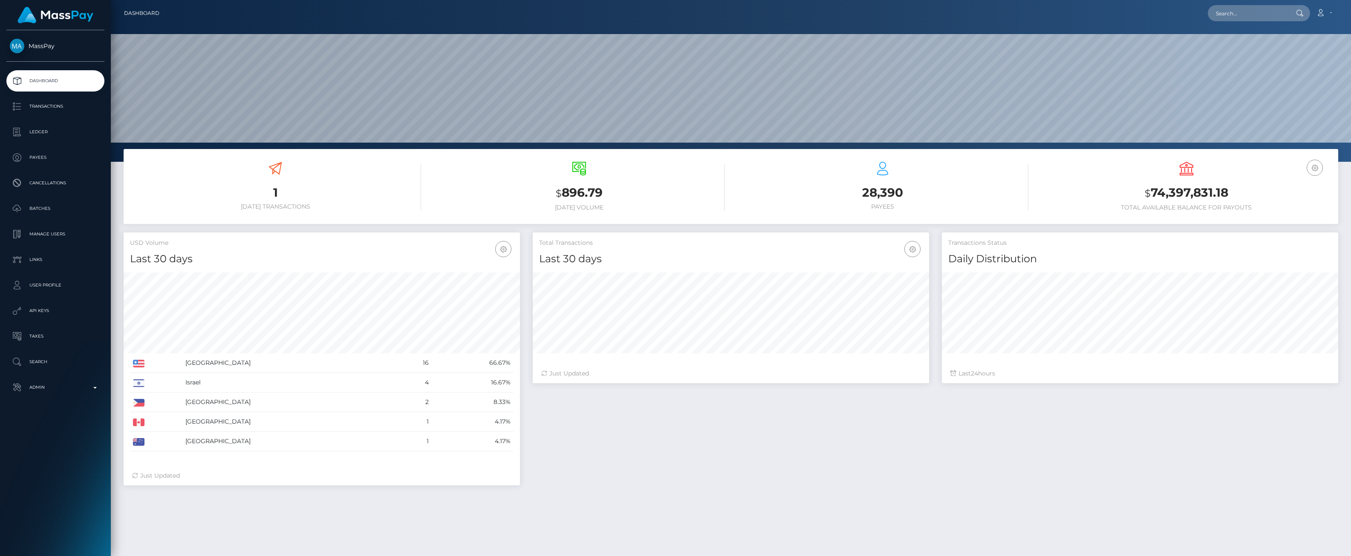  What do you see at coordinates (55, 158) in the screenshot?
I see `p: Payees` at bounding box center [55, 158].